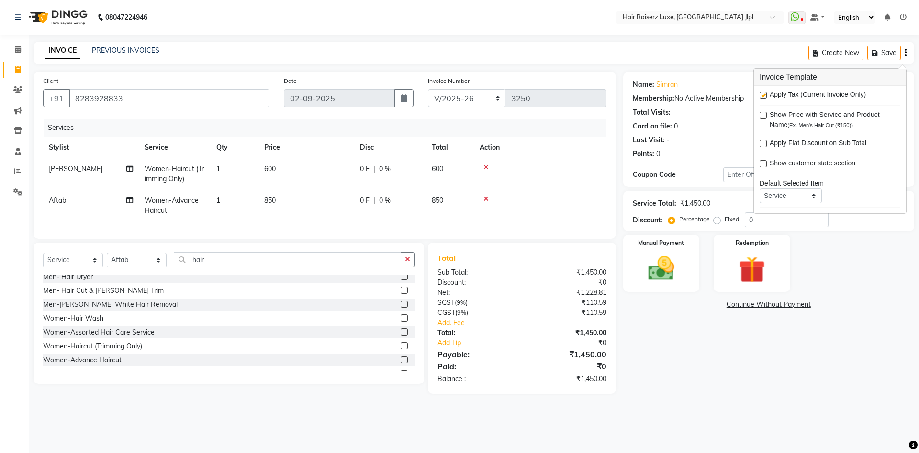 The image size is (919, 453). I want to click on a: Continue Without Payment, so click(769, 304).